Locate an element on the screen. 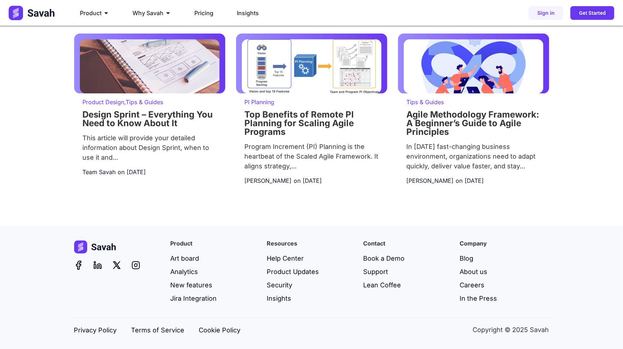 The image size is (623, 349). span: Support is located at coordinates (376, 271).